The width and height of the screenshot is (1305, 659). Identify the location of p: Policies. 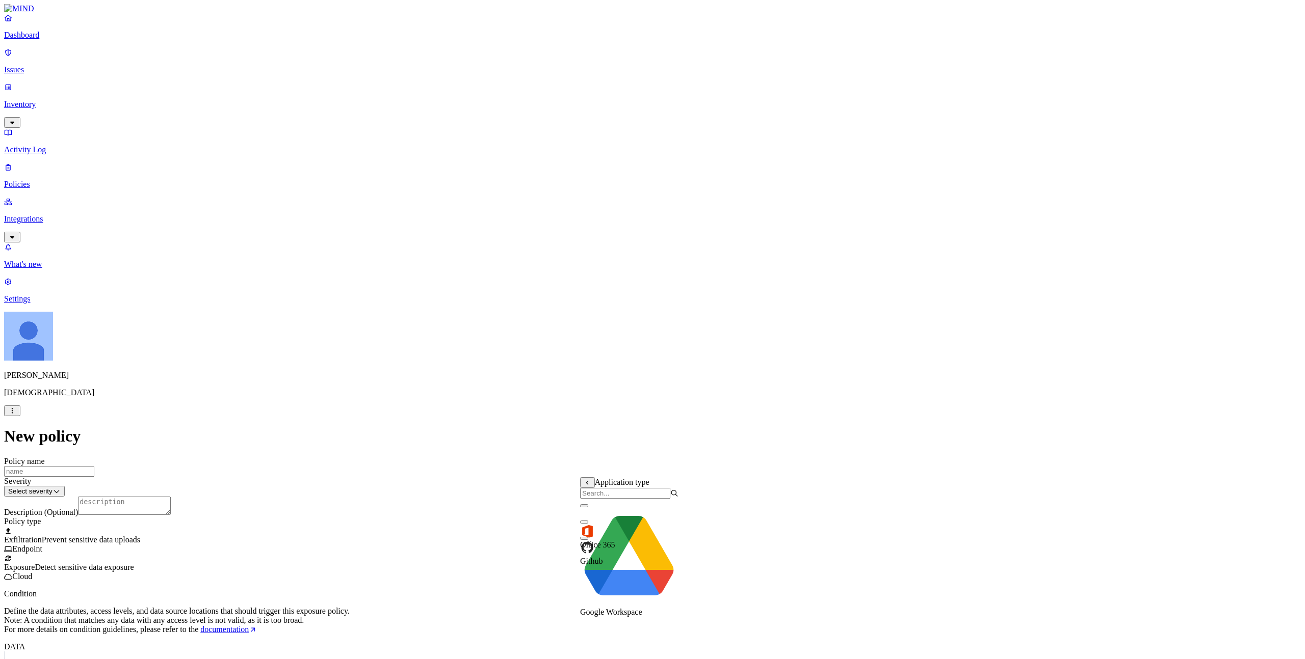
(652, 184).